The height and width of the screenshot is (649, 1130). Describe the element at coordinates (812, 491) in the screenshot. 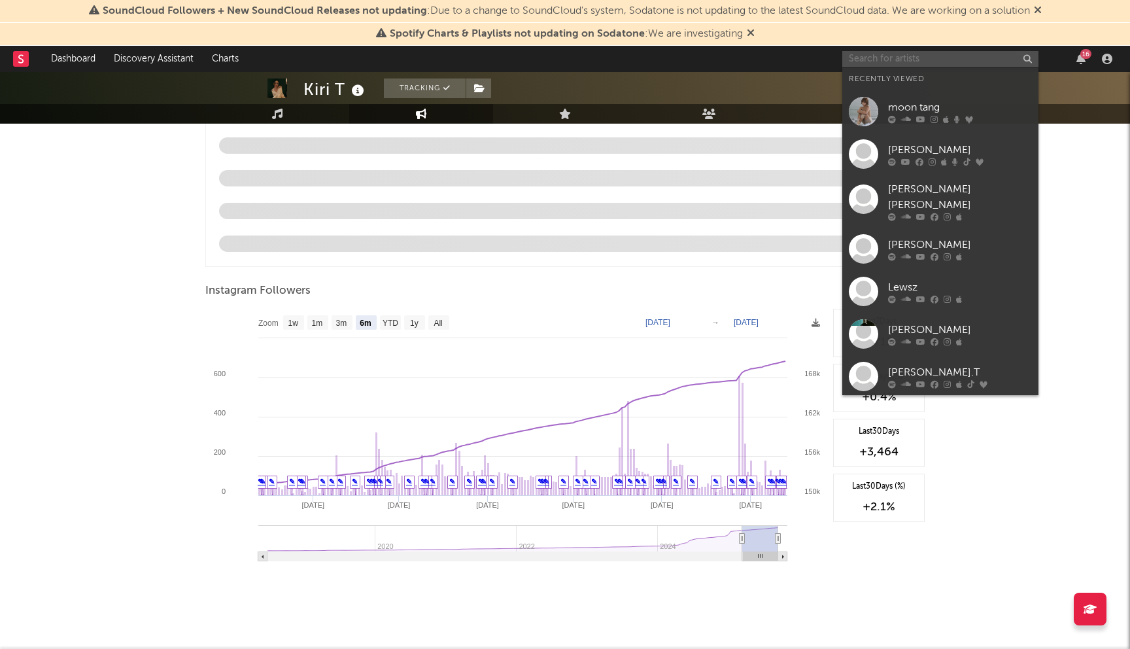

I see `text: 150k` at that location.